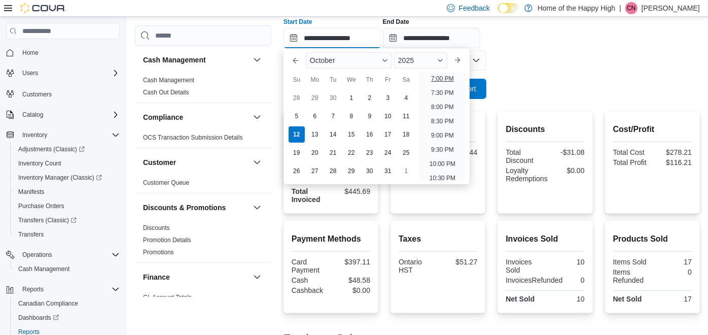  Describe the element at coordinates (369, 116) in the screenshot. I see `div: day-9` at that location.